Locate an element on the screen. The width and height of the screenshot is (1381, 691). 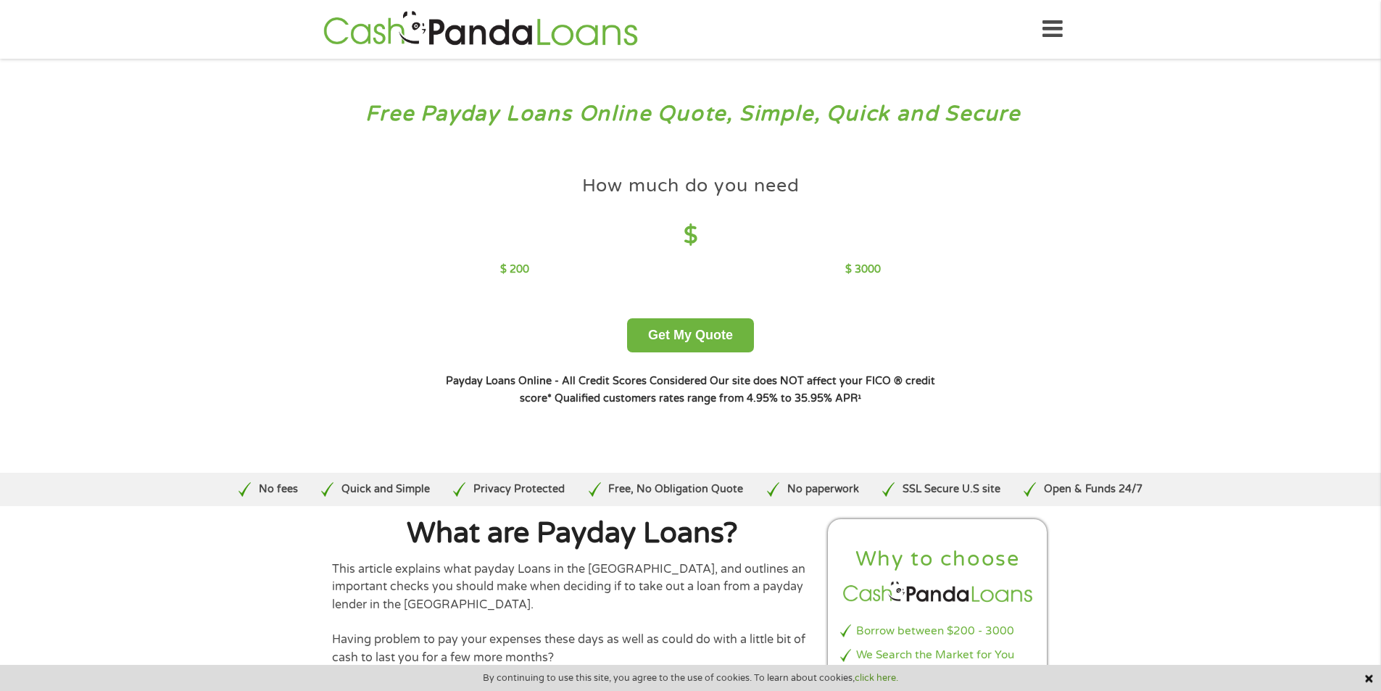
p: Having problem to pay your expenses these days as well as could do with a little bit of cash to l... is located at coordinates (573, 648).